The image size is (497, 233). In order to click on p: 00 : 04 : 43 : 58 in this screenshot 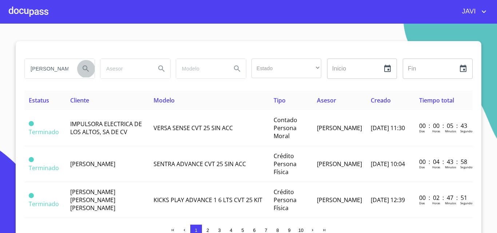, I will do `click(444, 162)`.